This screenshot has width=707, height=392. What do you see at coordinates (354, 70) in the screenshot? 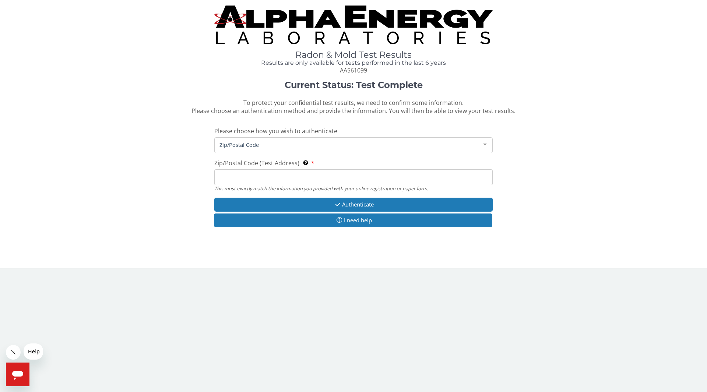
I see `span: AA561099` at bounding box center [354, 70].